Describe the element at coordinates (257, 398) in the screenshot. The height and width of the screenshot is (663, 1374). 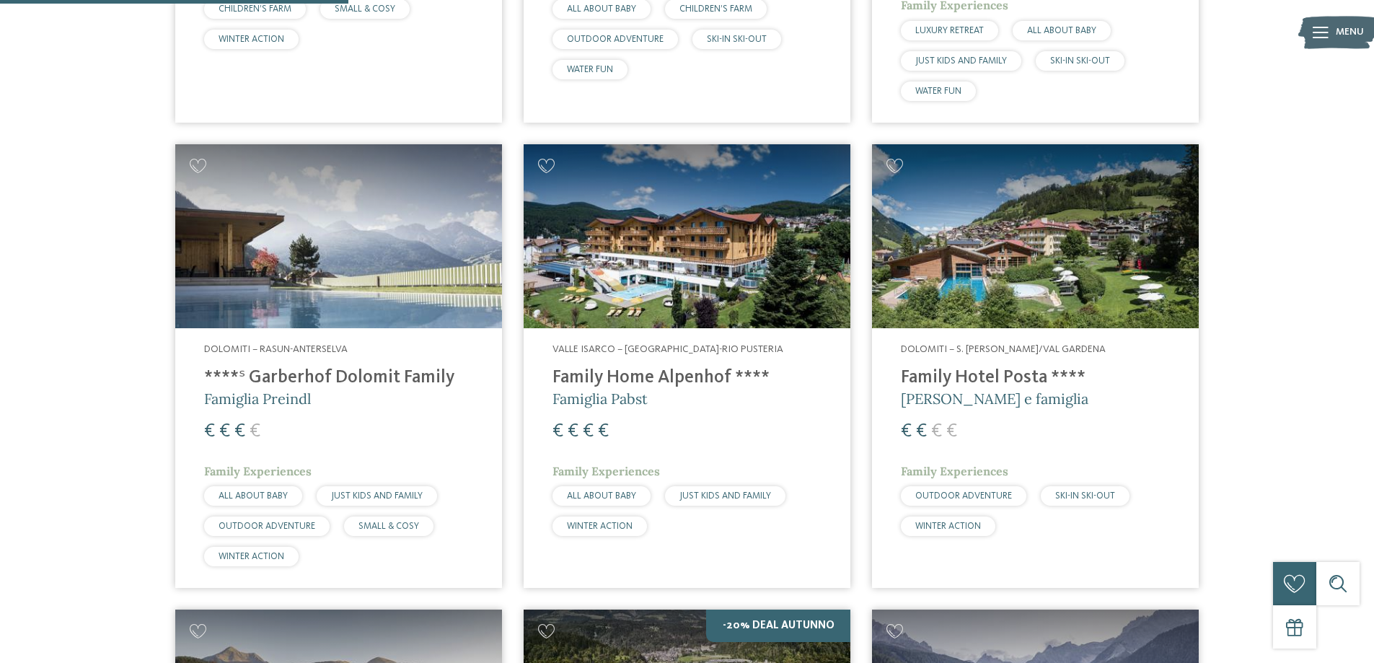
I see `span: Famiglia Preindl` at that location.